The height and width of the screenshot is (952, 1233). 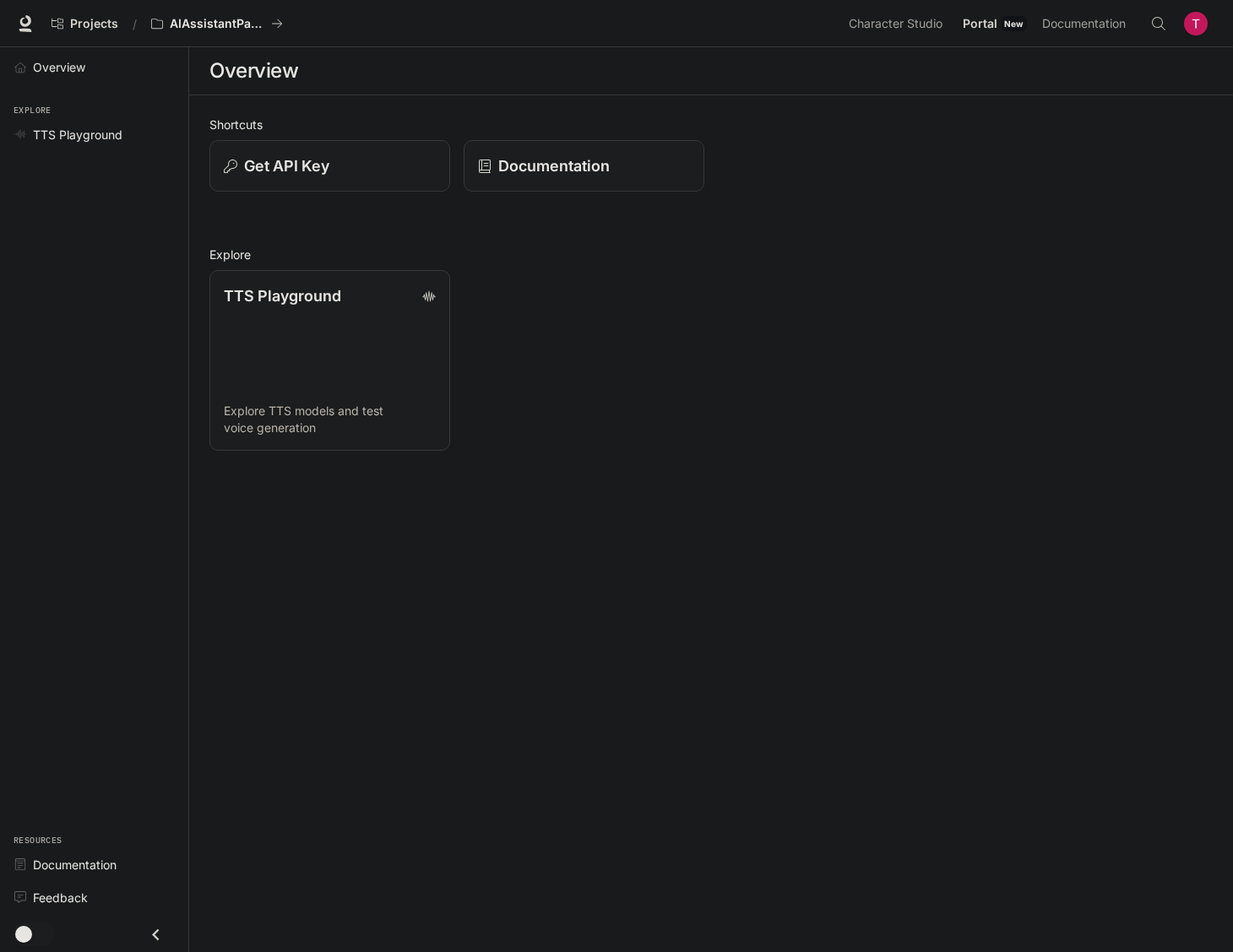 What do you see at coordinates (980, 24) in the screenshot?
I see `span: Portal` at bounding box center [980, 24].